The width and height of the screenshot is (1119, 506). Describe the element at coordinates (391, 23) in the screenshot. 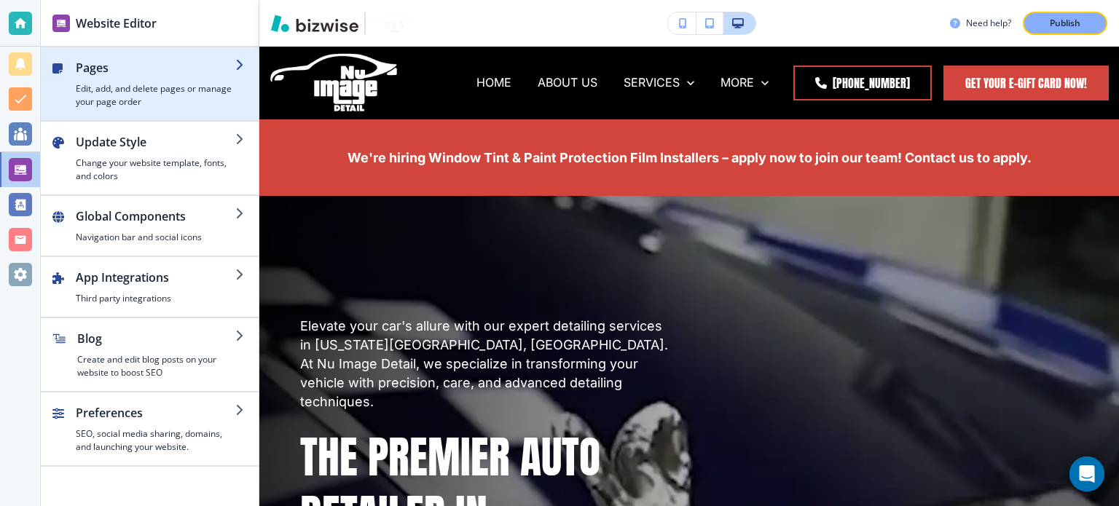

I see `img: Your Logo` at that location.